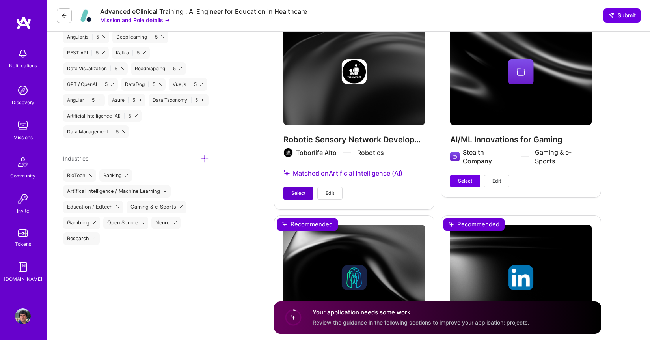  What do you see at coordinates (76, 158) in the screenshot?
I see `span: Industries` at bounding box center [76, 158].